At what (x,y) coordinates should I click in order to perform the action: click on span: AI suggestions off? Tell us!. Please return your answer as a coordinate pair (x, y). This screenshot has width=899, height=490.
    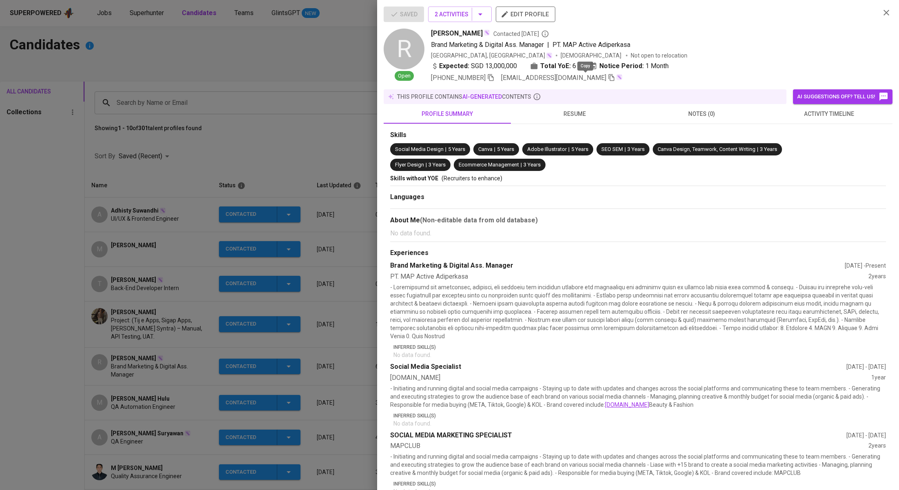
    Looking at the image, I should click on (843, 97).